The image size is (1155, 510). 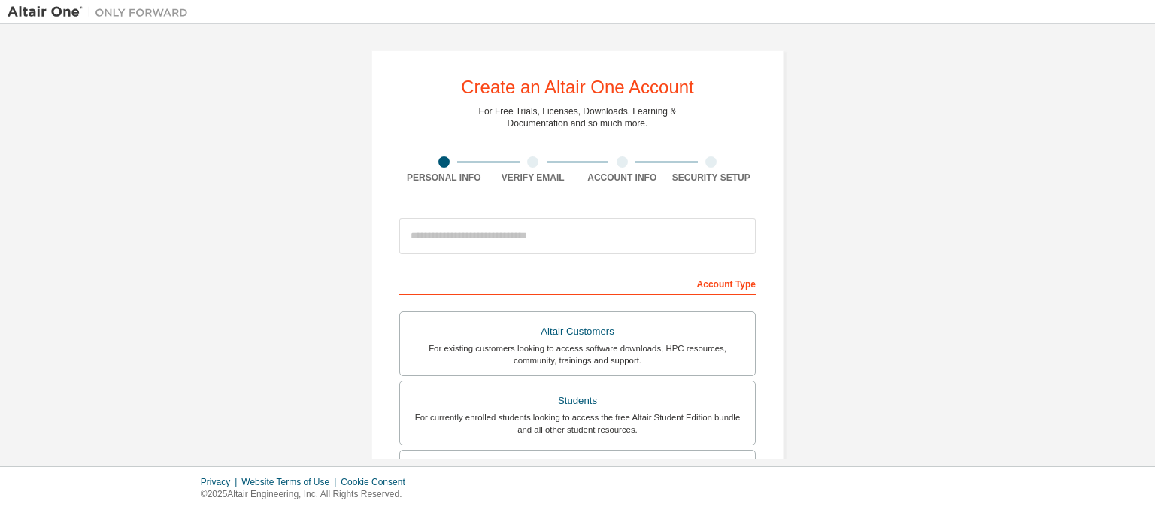 I want to click on img: Altair One, so click(x=102, y=12).